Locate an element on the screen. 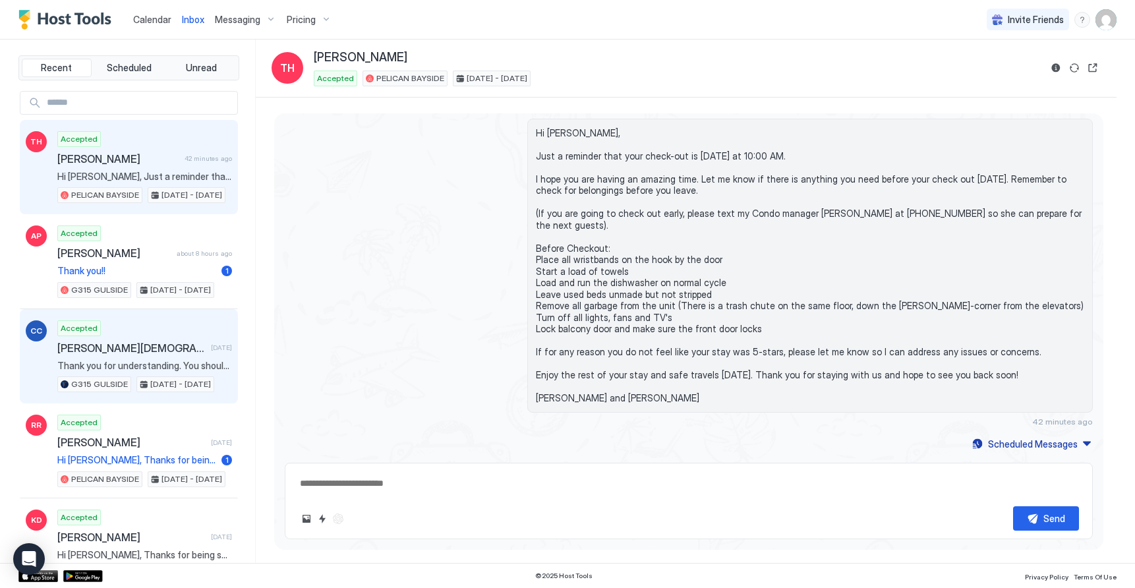  span: Messaging is located at coordinates (237, 20).